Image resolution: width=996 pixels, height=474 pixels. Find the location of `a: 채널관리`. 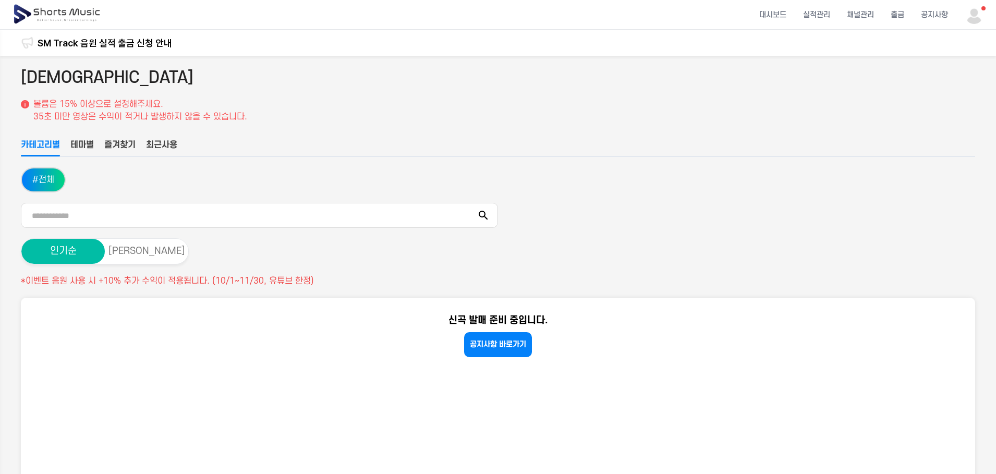

a: 채널관리 is located at coordinates (861, 15).